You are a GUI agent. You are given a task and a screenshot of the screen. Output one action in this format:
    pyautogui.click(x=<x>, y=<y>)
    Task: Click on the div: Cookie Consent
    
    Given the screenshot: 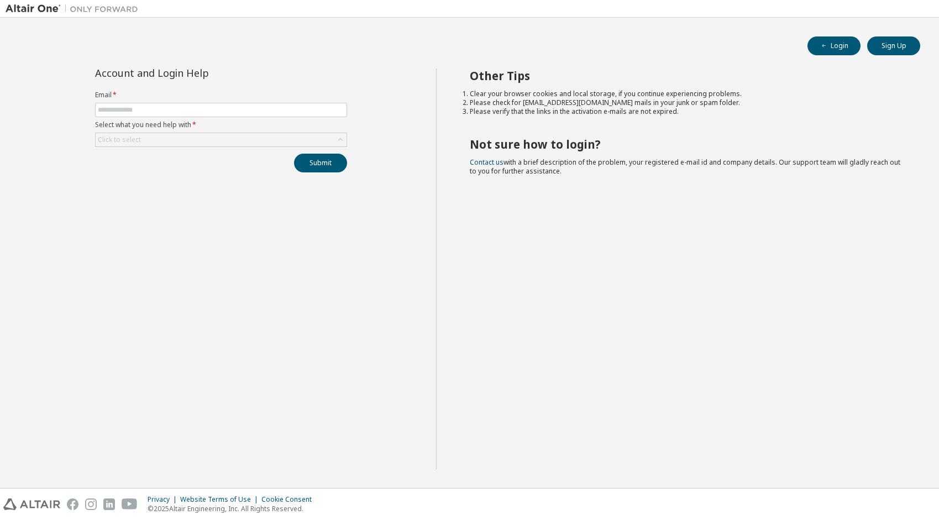 What is the action you would take?
    pyautogui.click(x=290, y=500)
    